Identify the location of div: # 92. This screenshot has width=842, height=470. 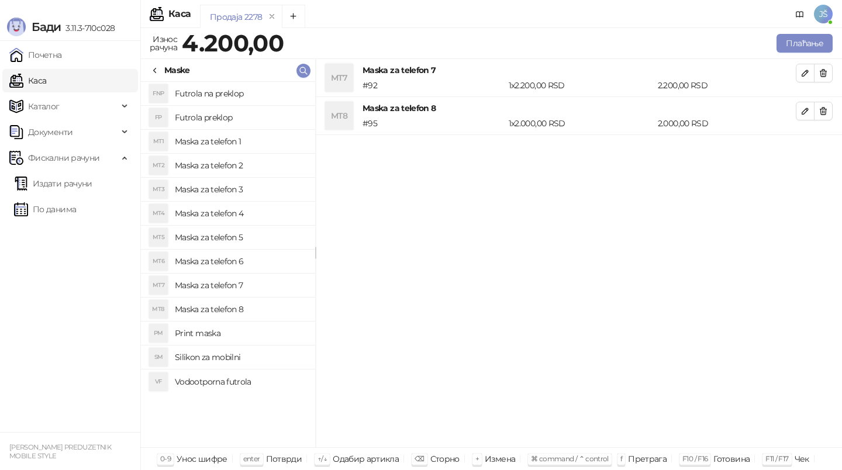
(433, 85).